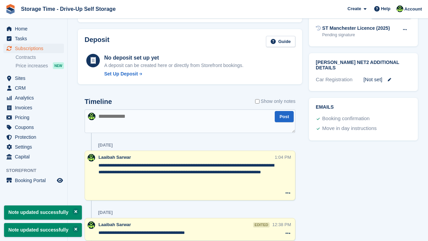 This screenshot has height=241, width=428. I want to click on span: Help, so click(386, 9).